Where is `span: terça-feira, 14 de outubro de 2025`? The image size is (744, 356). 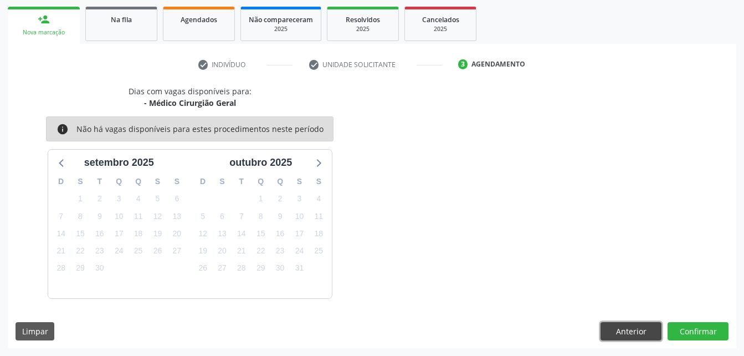 span: terça-feira, 14 de outubro de 2025 is located at coordinates (242, 233).